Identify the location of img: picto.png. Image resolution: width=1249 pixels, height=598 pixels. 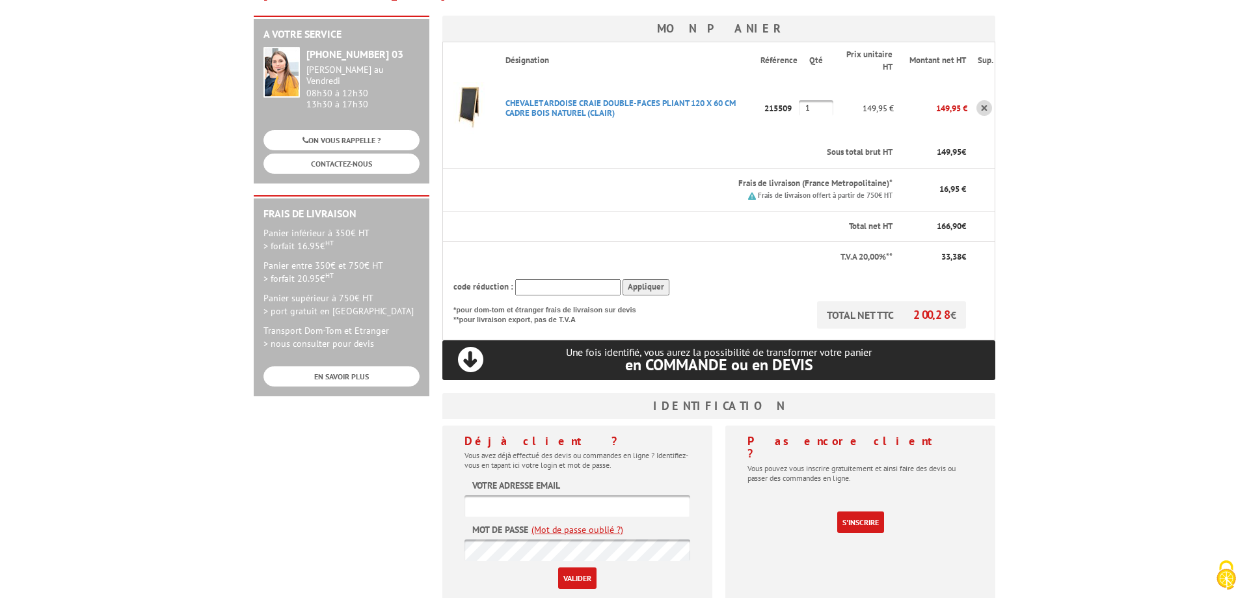
(752, 196).